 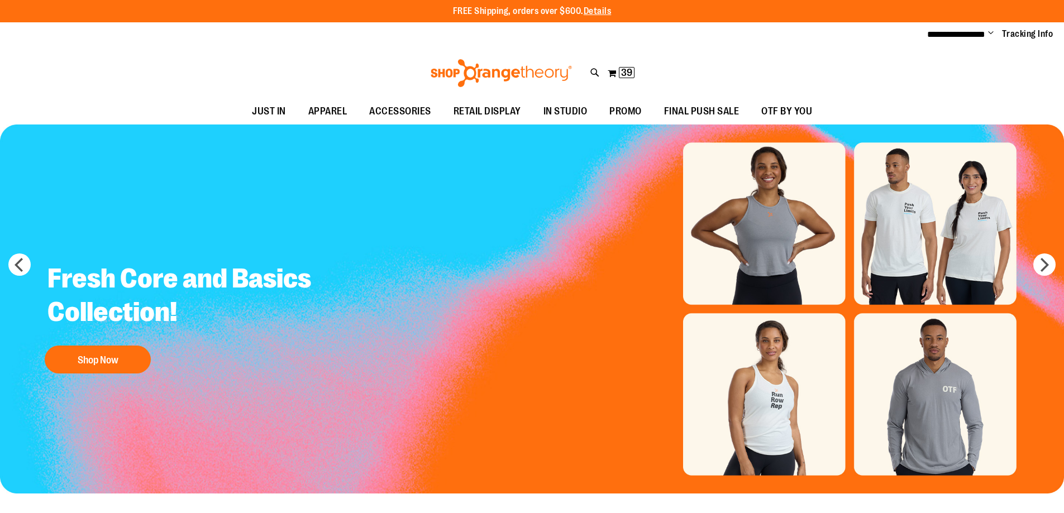 What do you see at coordinates (1027, 34) in the screenshot?
I see `a: Tracking Info` at bounding box center [1027, 34].